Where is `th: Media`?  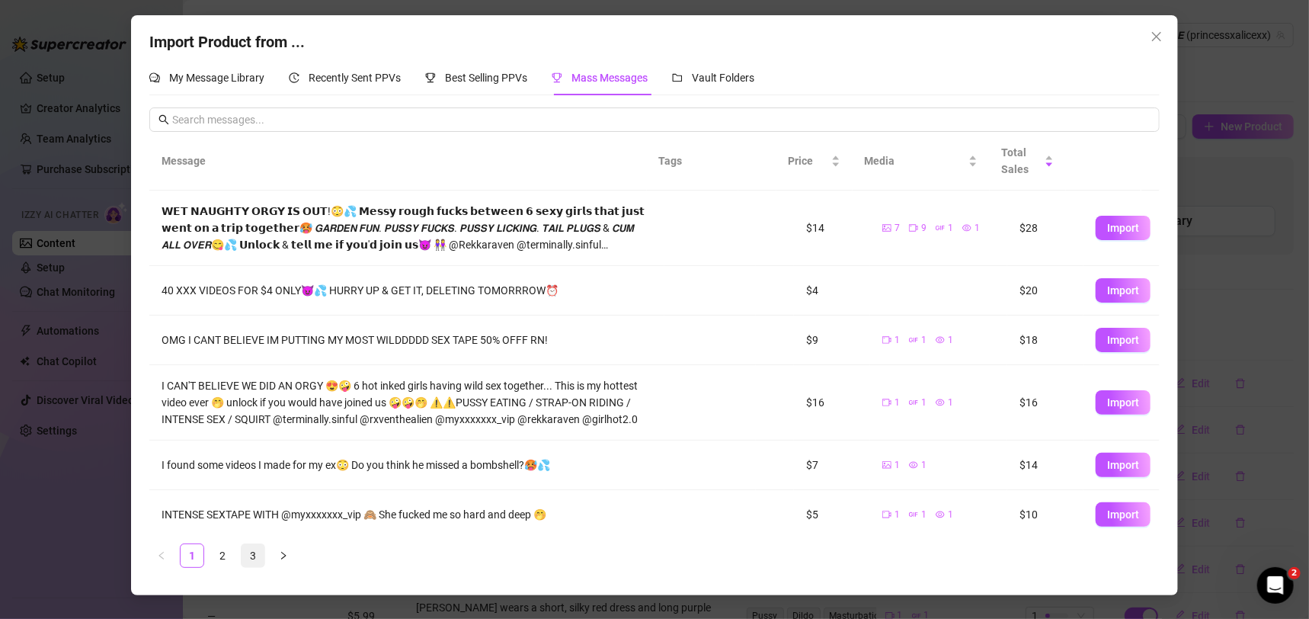
th: Media is located at coordinates (921, 161).